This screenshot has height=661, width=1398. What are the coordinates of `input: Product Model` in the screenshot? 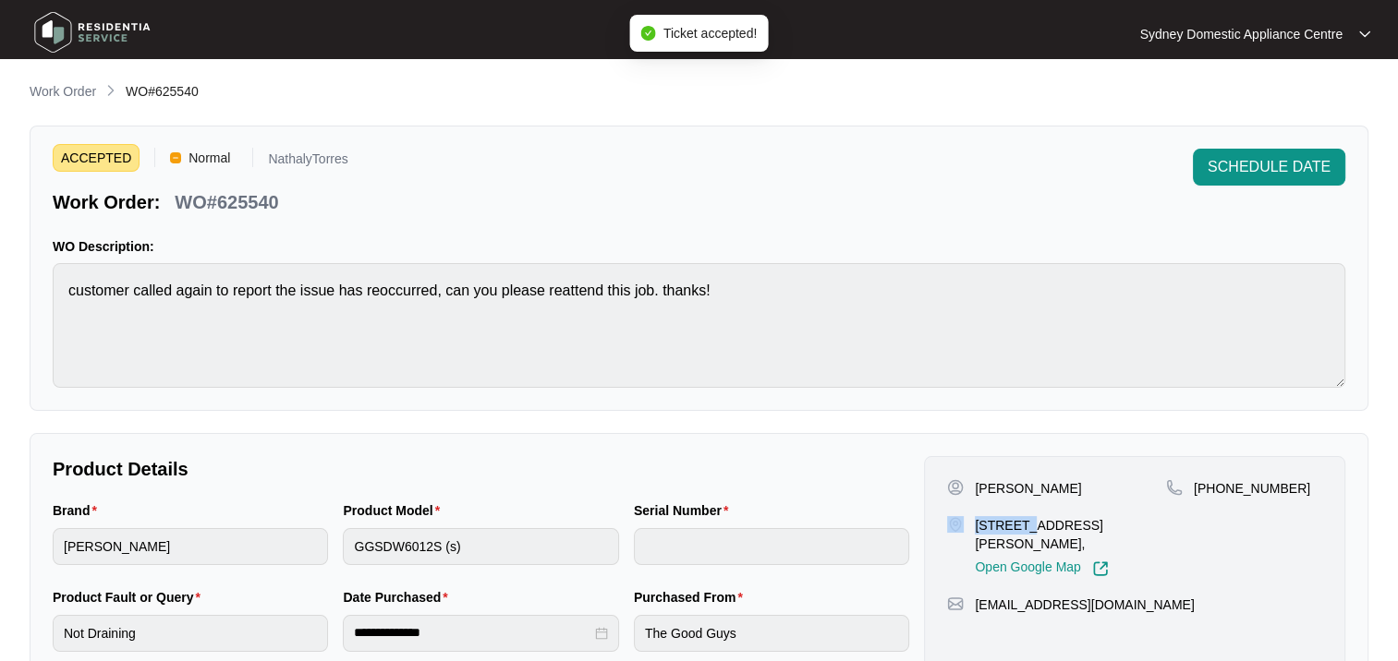 It's located at (480, 547).